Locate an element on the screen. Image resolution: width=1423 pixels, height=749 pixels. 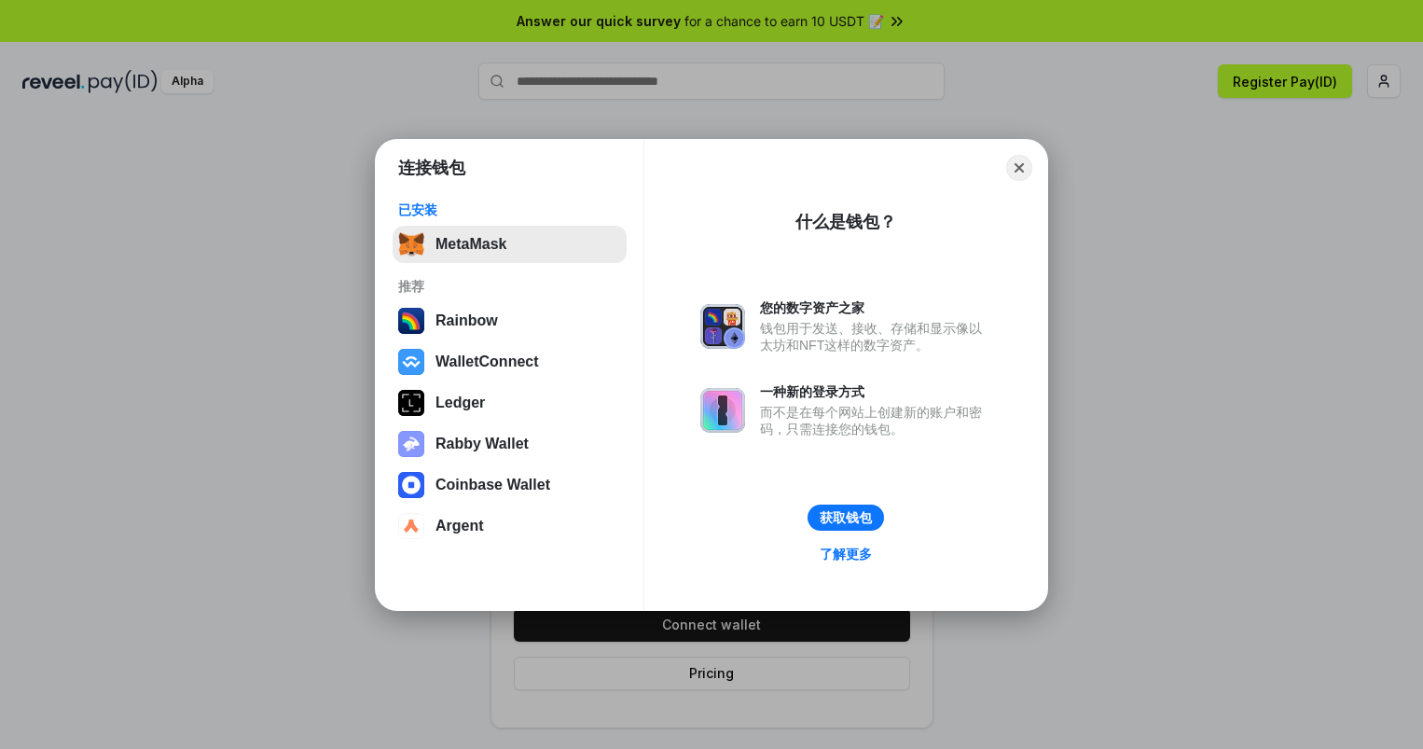
button: 获取钱包 is located at coordinates (846, 518).